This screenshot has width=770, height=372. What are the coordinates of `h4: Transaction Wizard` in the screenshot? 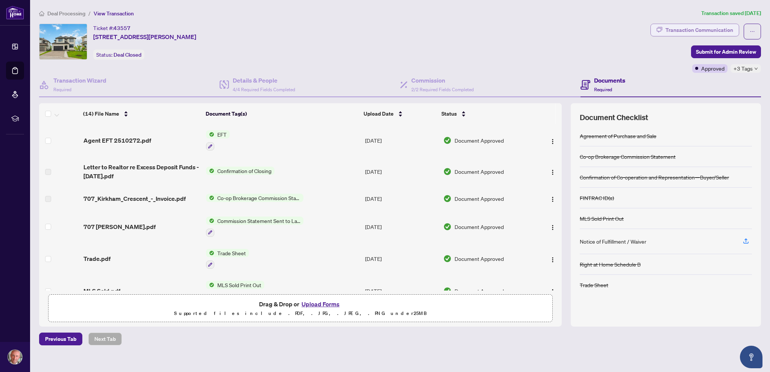 It's located at (80, 80).